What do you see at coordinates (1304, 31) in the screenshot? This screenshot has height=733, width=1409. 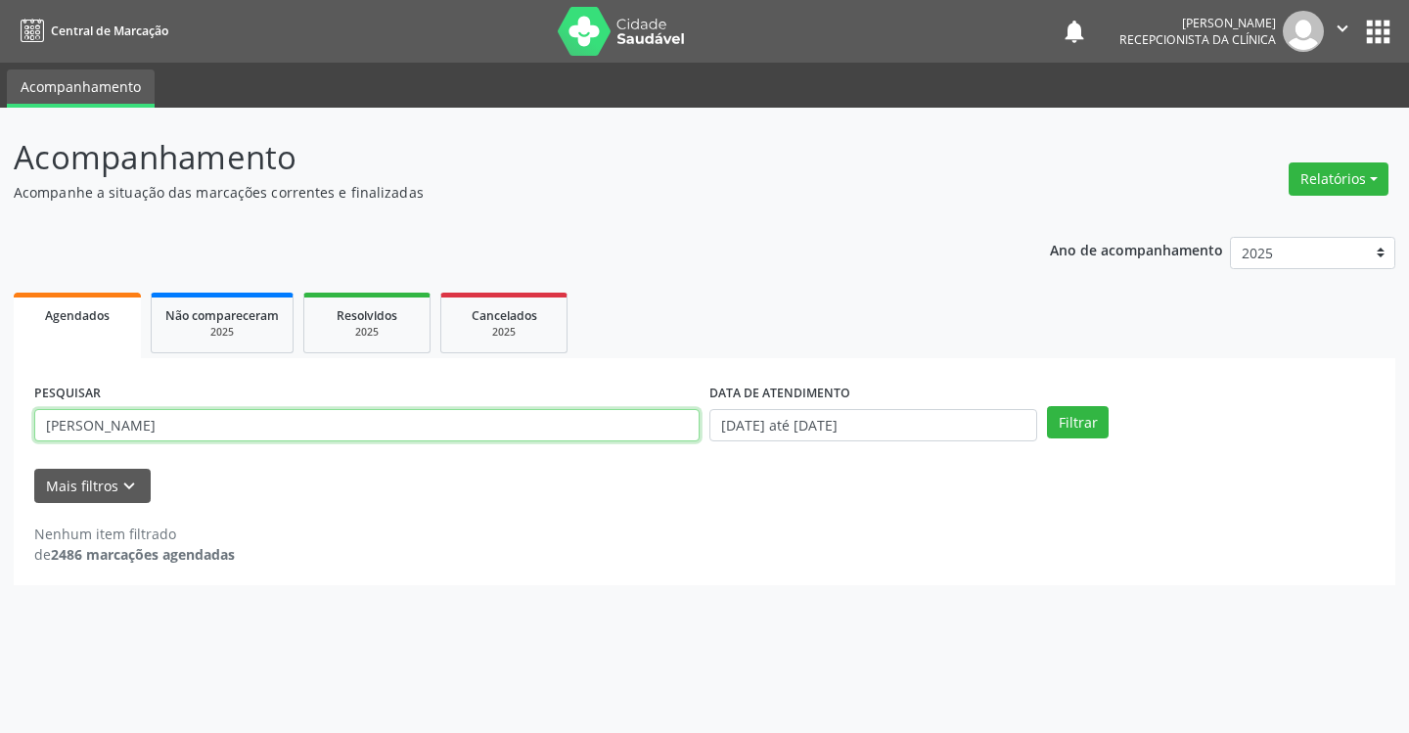 I see `img: img` at bounding box center [1304, 31].